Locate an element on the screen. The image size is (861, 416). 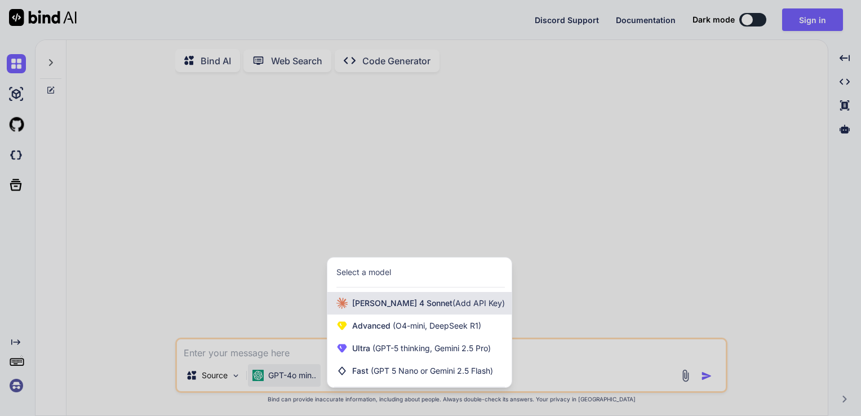
span: (GPT-5 thinking, Gemini 2.5 Pro) is located at coordinates (430, 348).